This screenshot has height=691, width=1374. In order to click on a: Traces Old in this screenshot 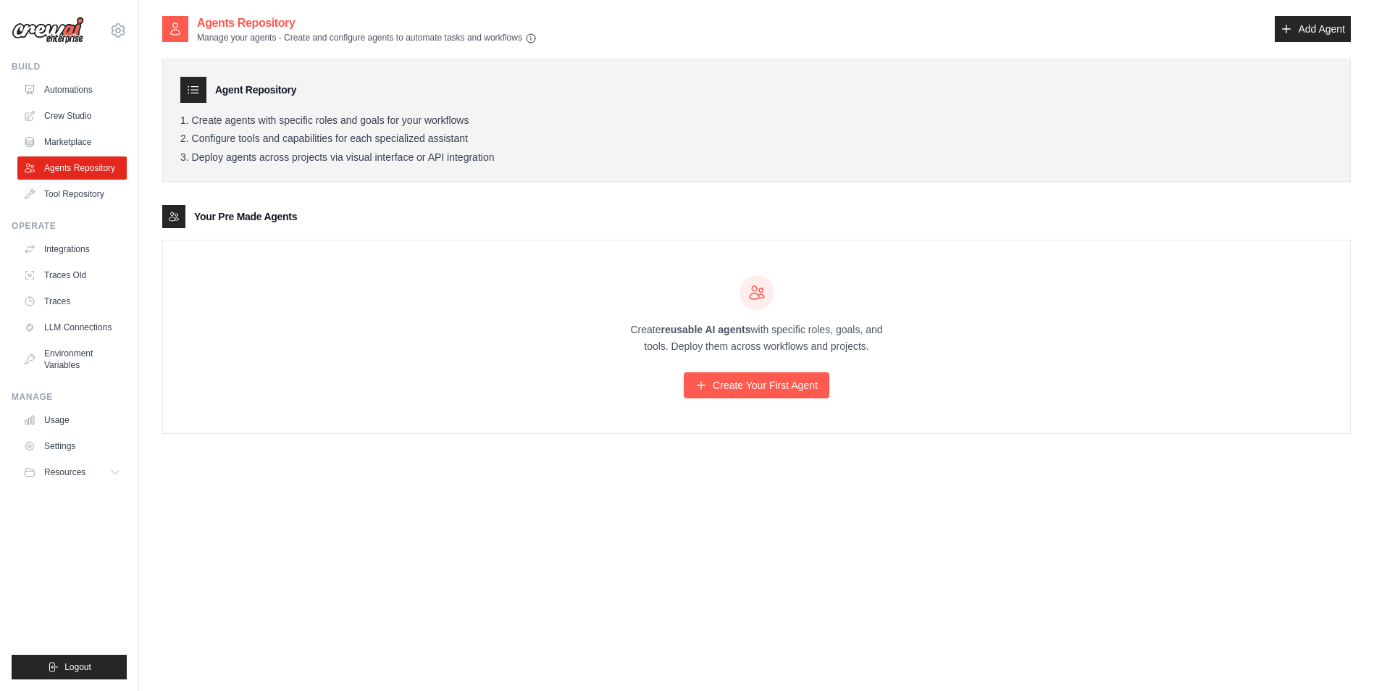, I will do `click(72, 275)`.